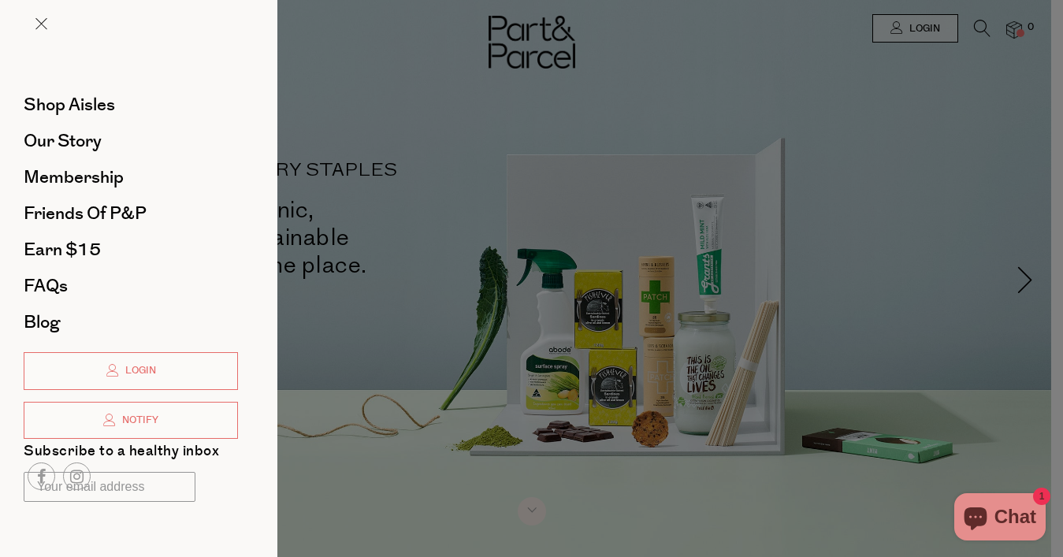  I want to click on label: Subscribe to a healthy inbox, so click(121, 454).